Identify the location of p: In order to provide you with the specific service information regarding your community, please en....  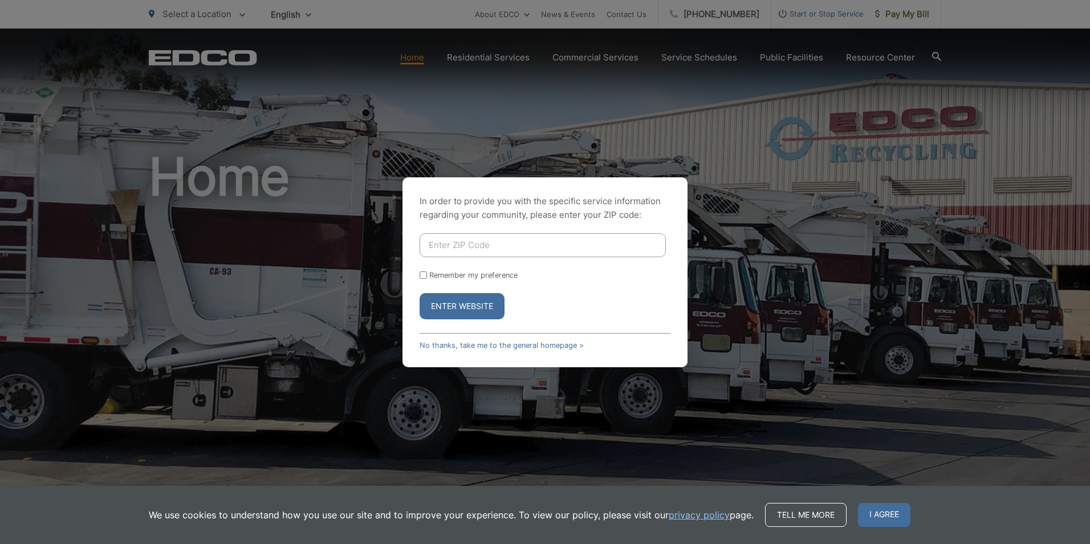
(545, 208).